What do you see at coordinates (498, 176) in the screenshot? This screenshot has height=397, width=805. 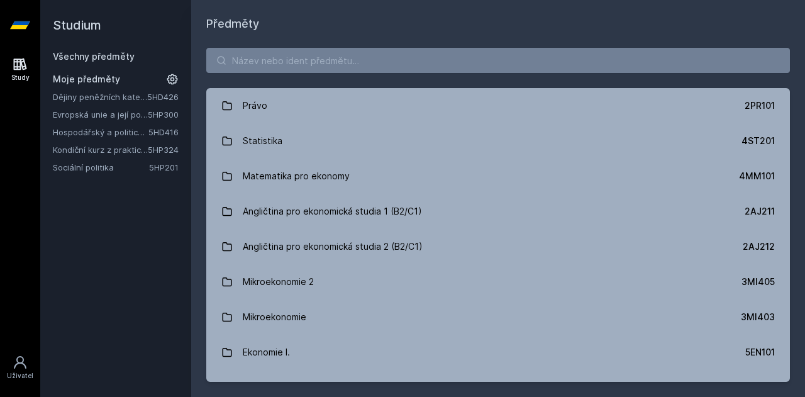 I see `a: Matematika pro ekonomy 4MM101` at bounding box center [498, 176].